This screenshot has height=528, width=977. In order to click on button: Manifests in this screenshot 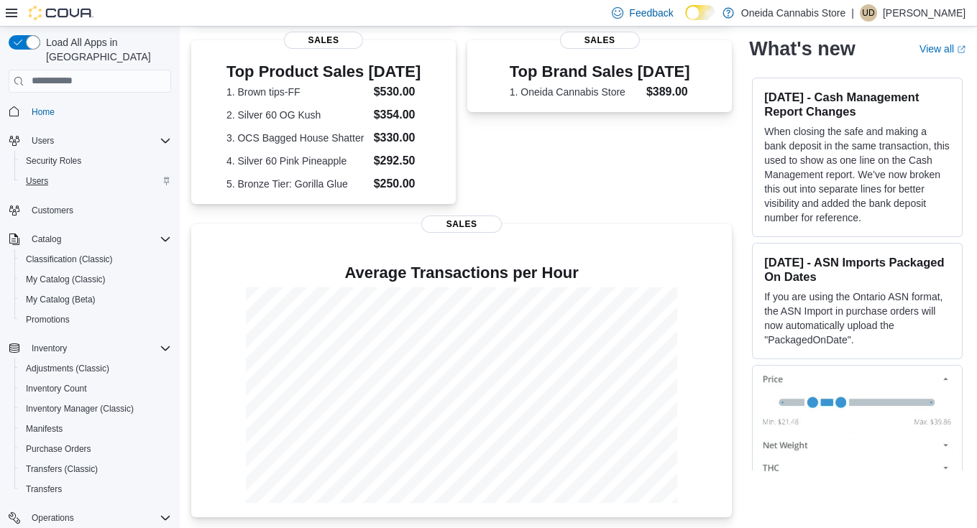, I will do `click(96, 429)`.